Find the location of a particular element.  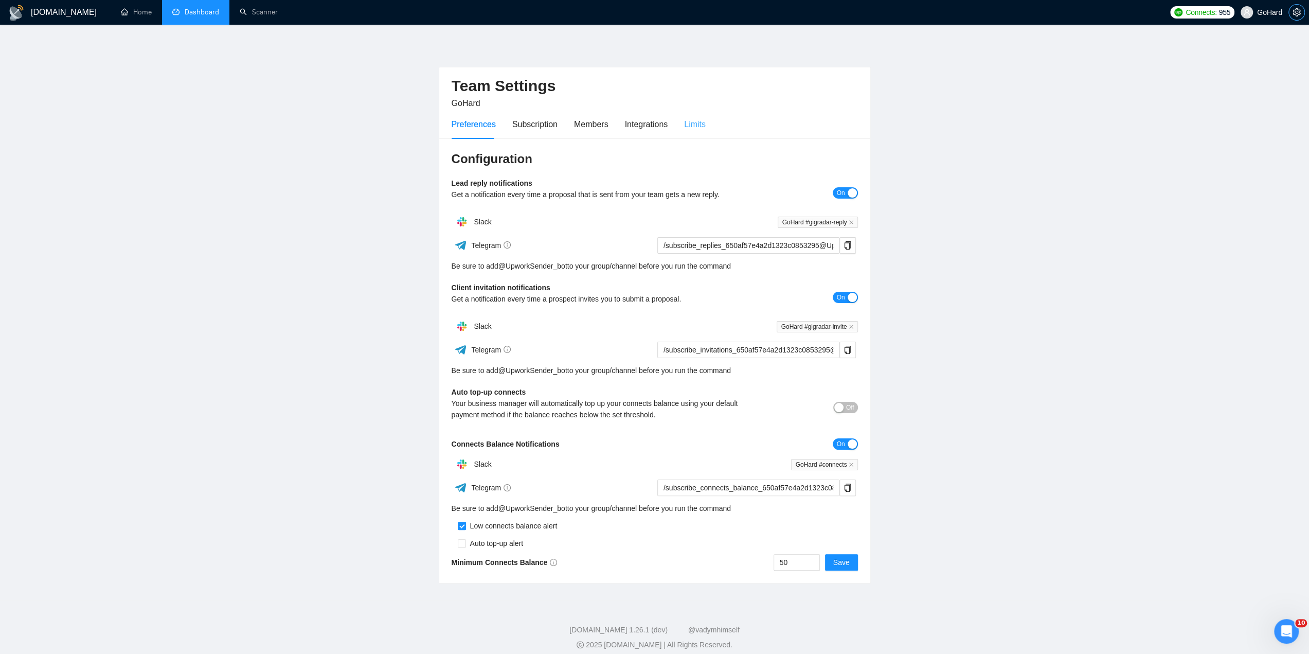

div: Members is located at coordinates (591, 124).